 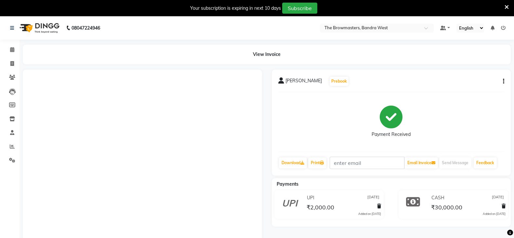 I want to click on button: Email Invoice, so click(x=421, y=163).